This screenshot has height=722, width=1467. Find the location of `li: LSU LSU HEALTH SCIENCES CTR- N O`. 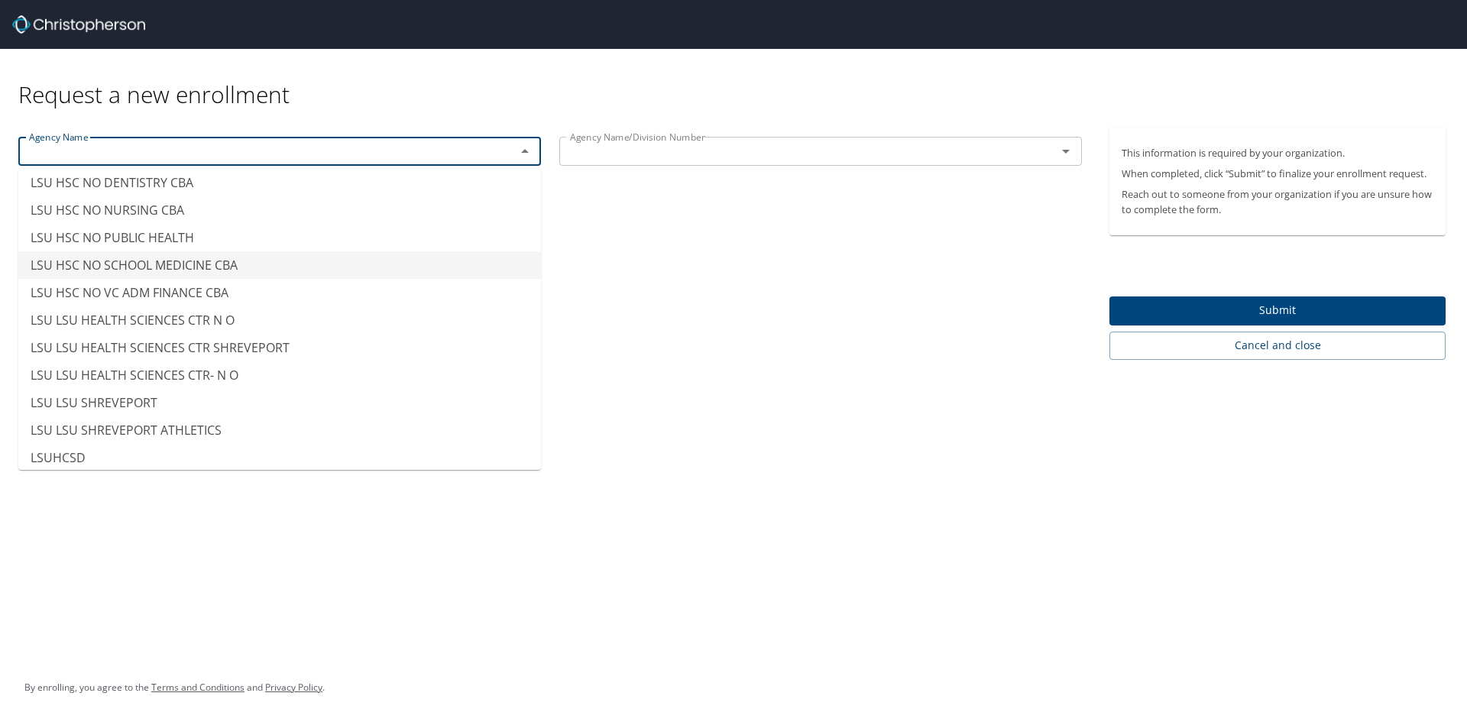

li: LSU LSU HEALTH SCIENCES CTR- N O is located at coordinates (280, 375).